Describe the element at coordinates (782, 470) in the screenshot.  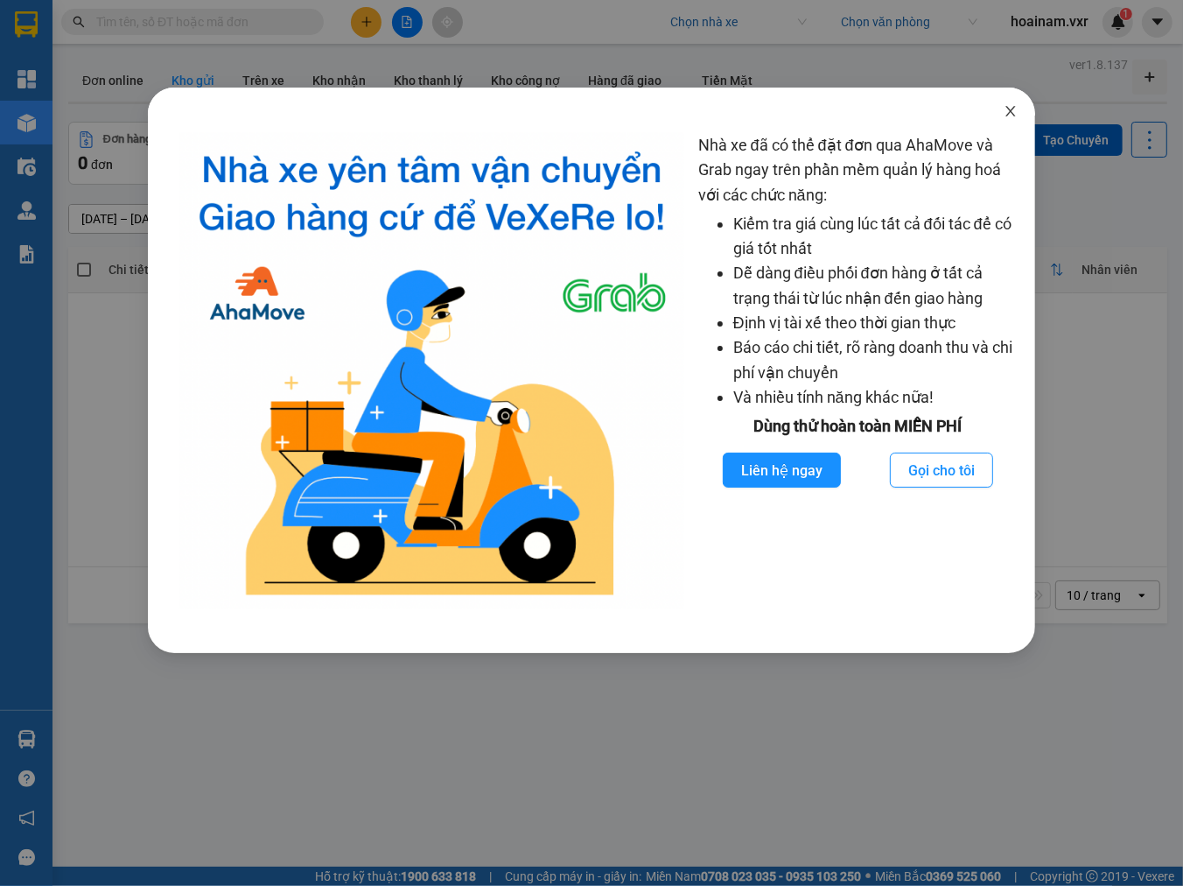
I see `span: Liên hệ ngay` at that location.